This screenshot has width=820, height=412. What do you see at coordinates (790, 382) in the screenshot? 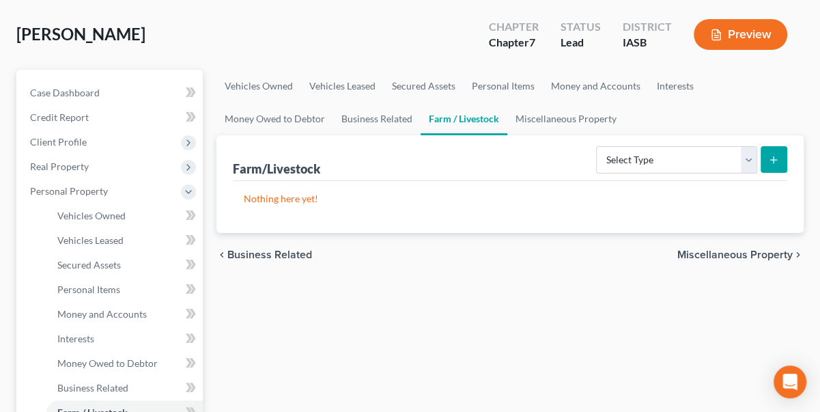
I see `div: Open Intercom Messenger` at bounding box center [790, 382].